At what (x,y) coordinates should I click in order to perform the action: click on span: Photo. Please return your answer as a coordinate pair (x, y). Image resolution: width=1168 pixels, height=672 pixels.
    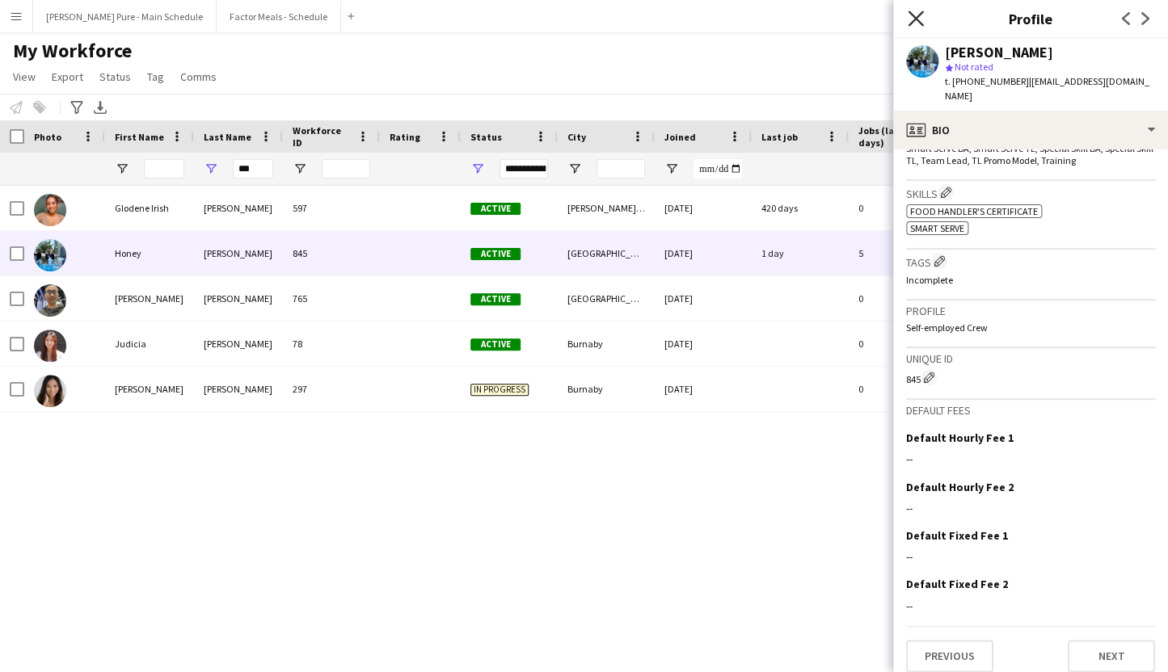
    Looking at the image, I should click on (48, 137).